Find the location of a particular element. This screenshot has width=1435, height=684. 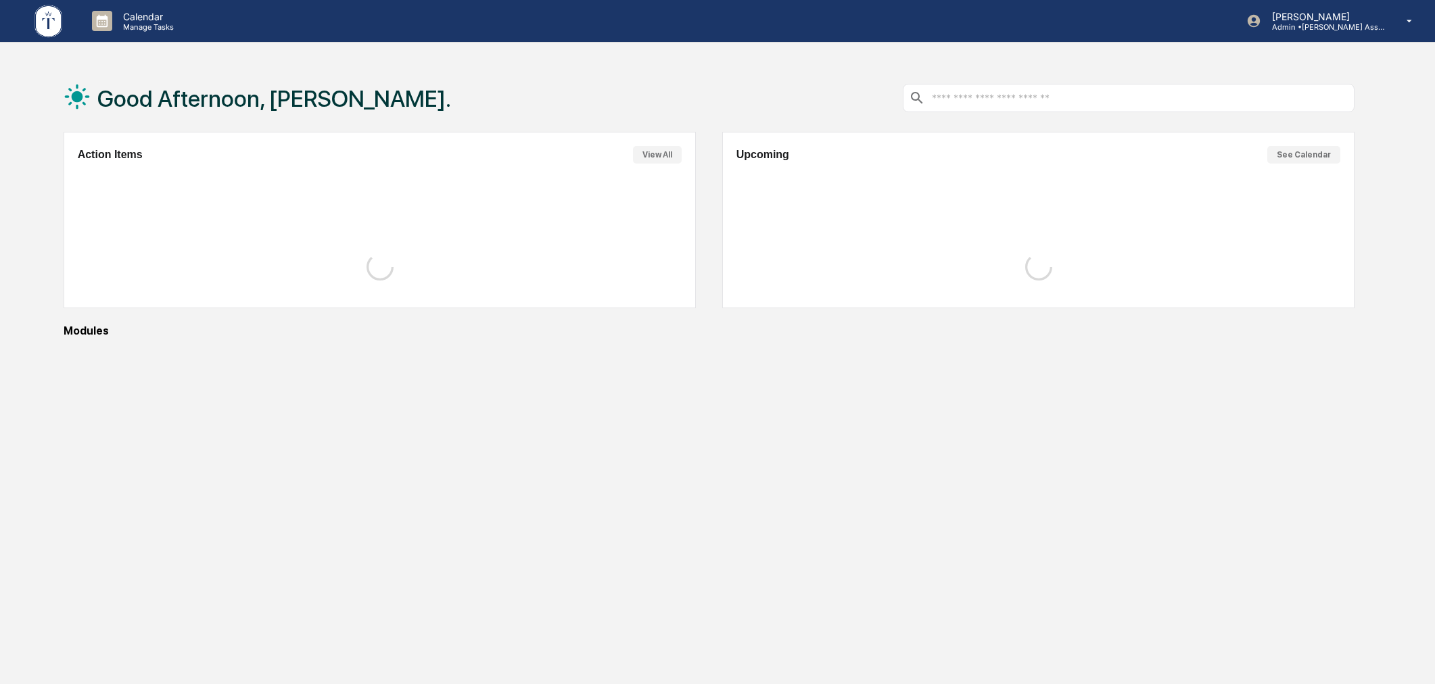

div: Modules is located at coordinates (709, 331).